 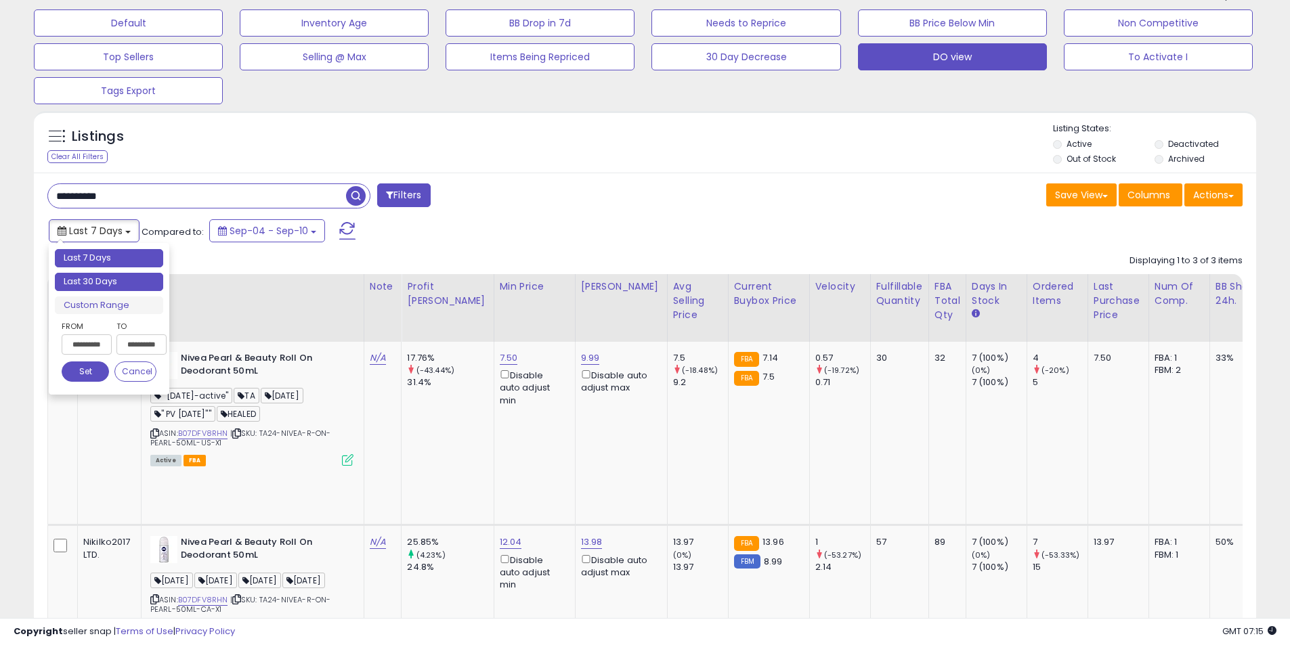 What do you see at coordinates (1214, 195) in the screenshot?
I see `button: Actions` at bounding box center [1214, 195].